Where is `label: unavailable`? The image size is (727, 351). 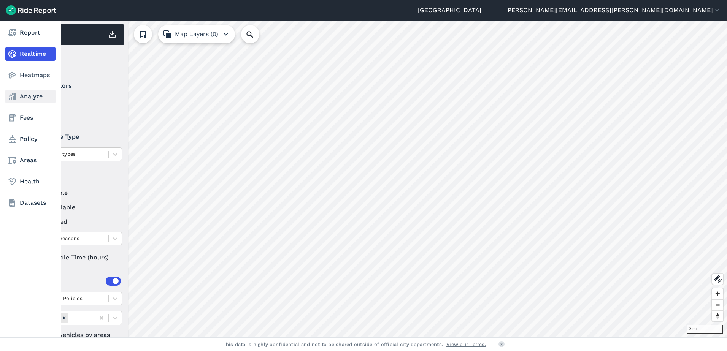 label: unavailable is located at coordinates (76, 208).